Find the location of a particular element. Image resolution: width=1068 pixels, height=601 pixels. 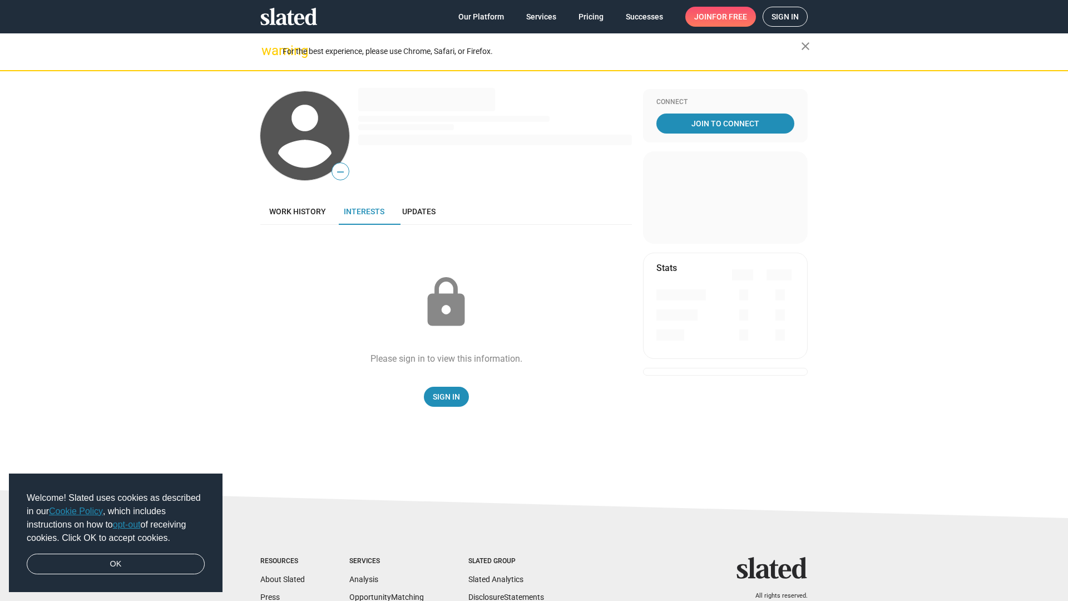

div: Connect is located at coordinates (726, 102).